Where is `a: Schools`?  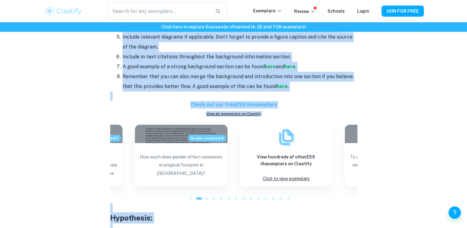 a: Schools is located at coordinates (336, 11).